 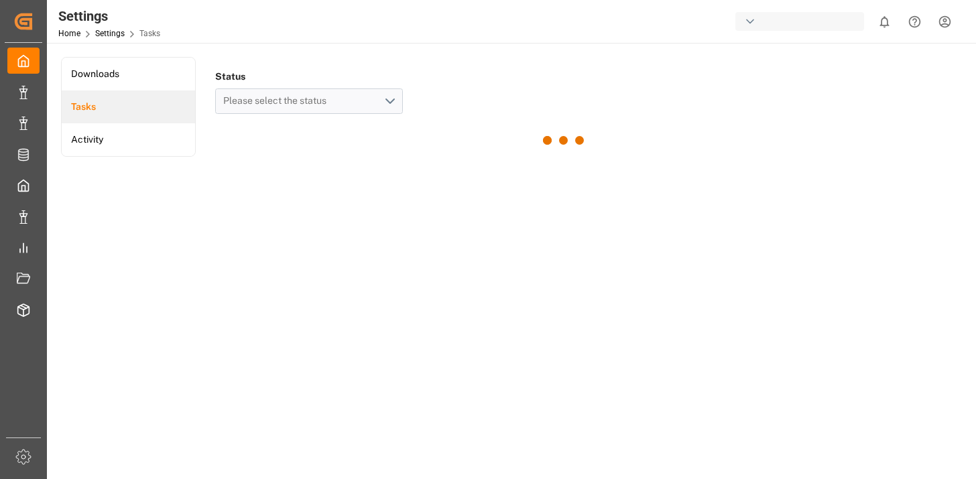 I want to click on a: Activity, so click(x=128, y=139).